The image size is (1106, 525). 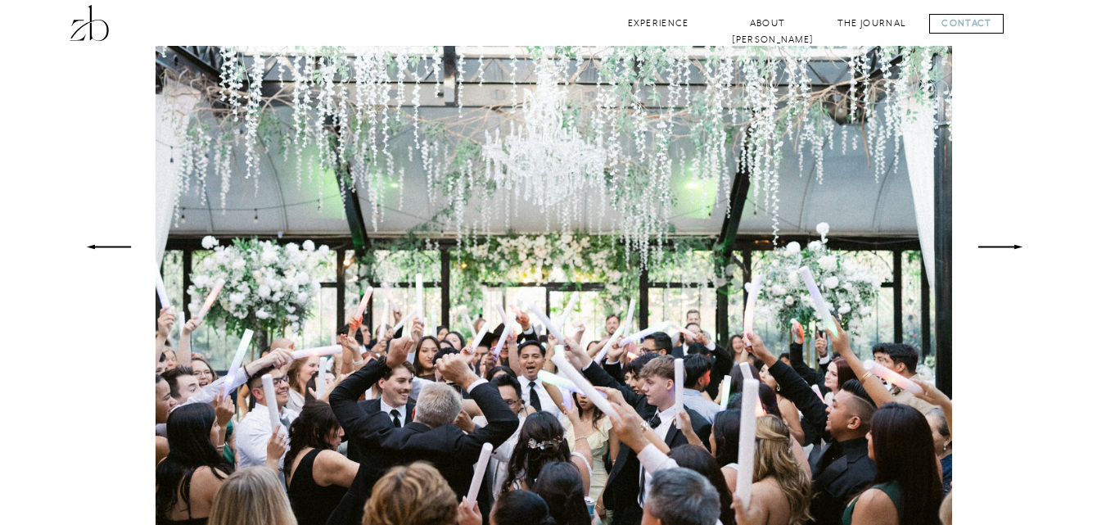 What do you see at coordinates (658, 23) in the screenshot?
I see `nav: Experience` at bounding box center [658, 23].